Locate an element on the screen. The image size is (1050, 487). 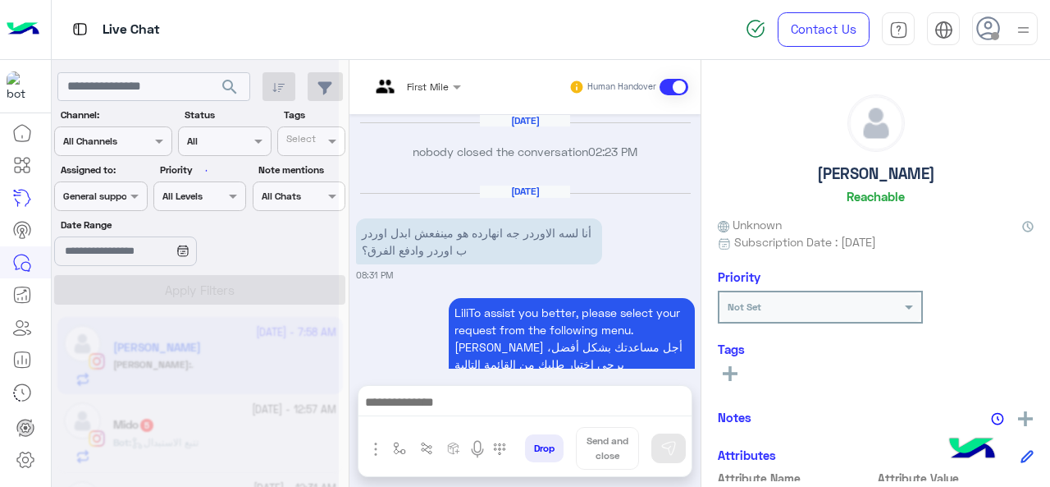
p: nobody closed the conversation is located at coordinates (525, 151).